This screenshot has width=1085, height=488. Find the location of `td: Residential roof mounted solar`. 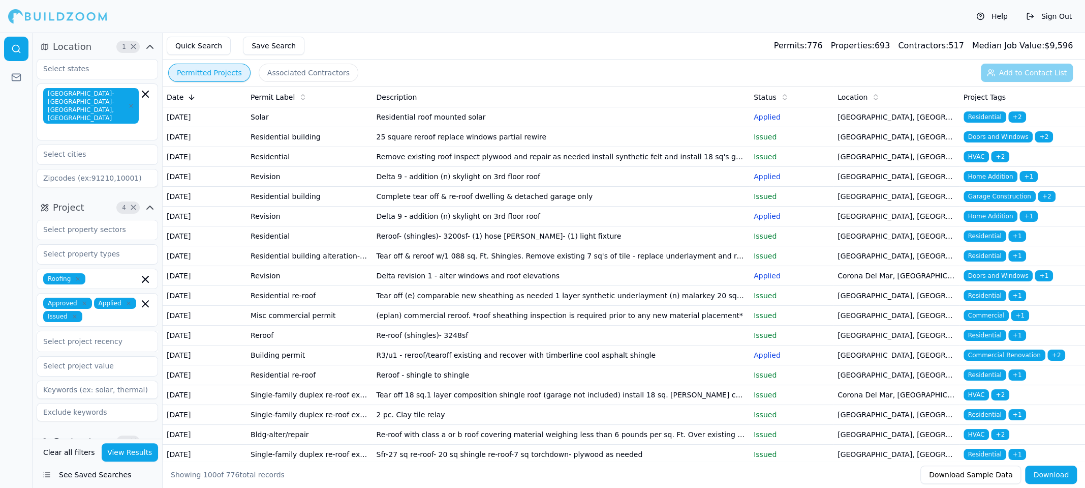

td: Residential roof mounted solar is located at coordinates (561, 117).